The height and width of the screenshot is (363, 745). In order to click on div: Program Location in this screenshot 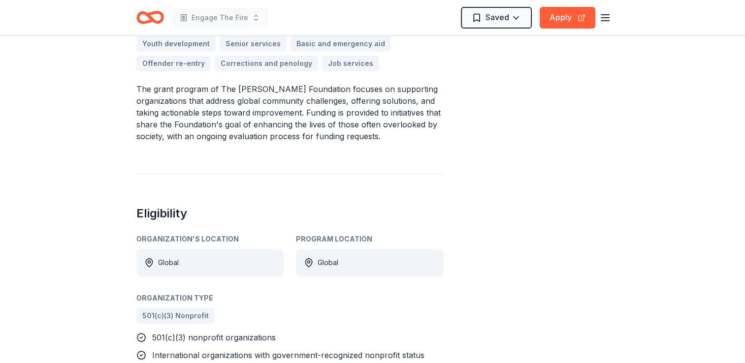, I will do `click(370, 239)`.